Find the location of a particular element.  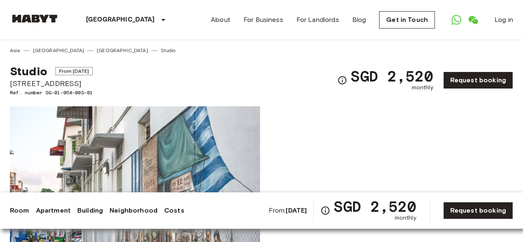

a: Apartment is located at coordinates (53, 210).